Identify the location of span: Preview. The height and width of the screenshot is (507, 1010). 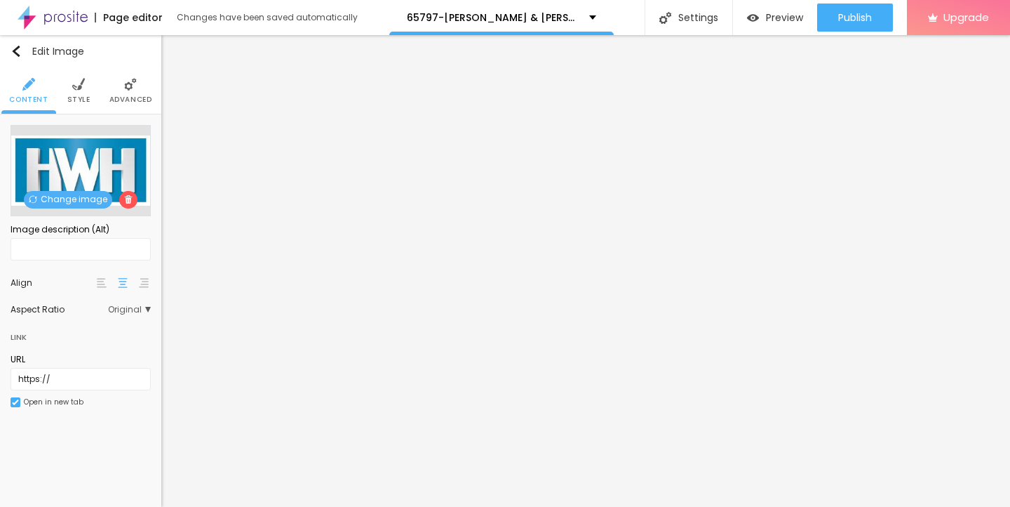
(784, 18).